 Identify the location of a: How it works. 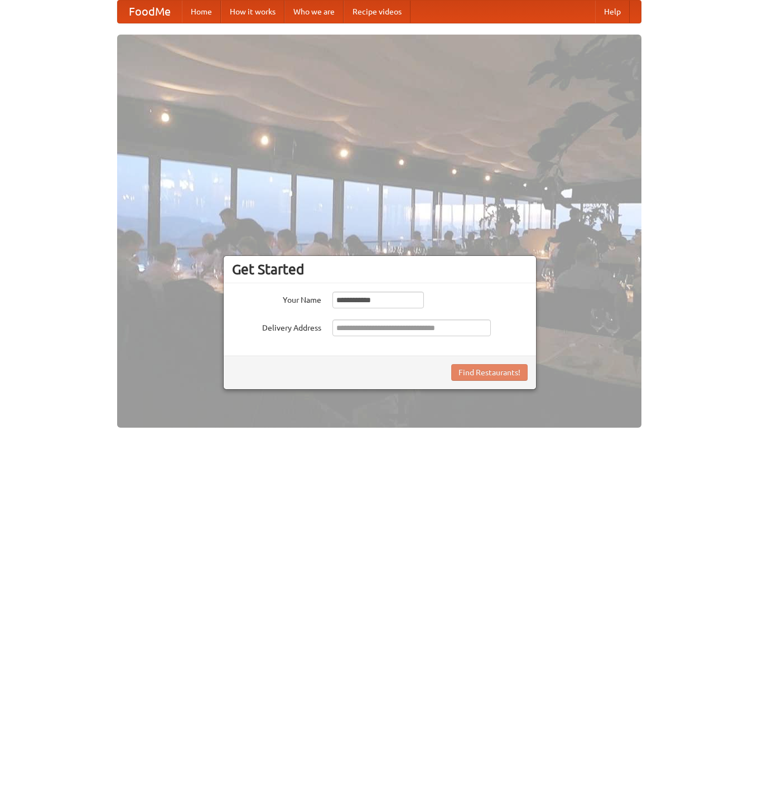
(253, 12).